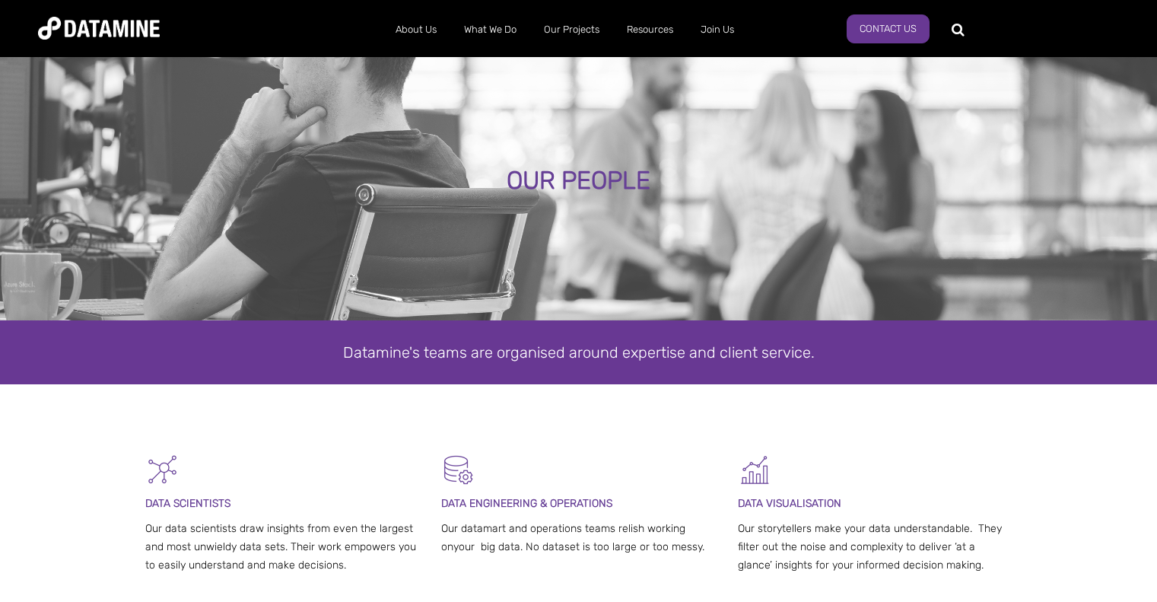 This screenshot has width=1157, height=602. Describe the element at coordinates (755, 469) in the screenshot. I see `img: Graph 5` at that location.